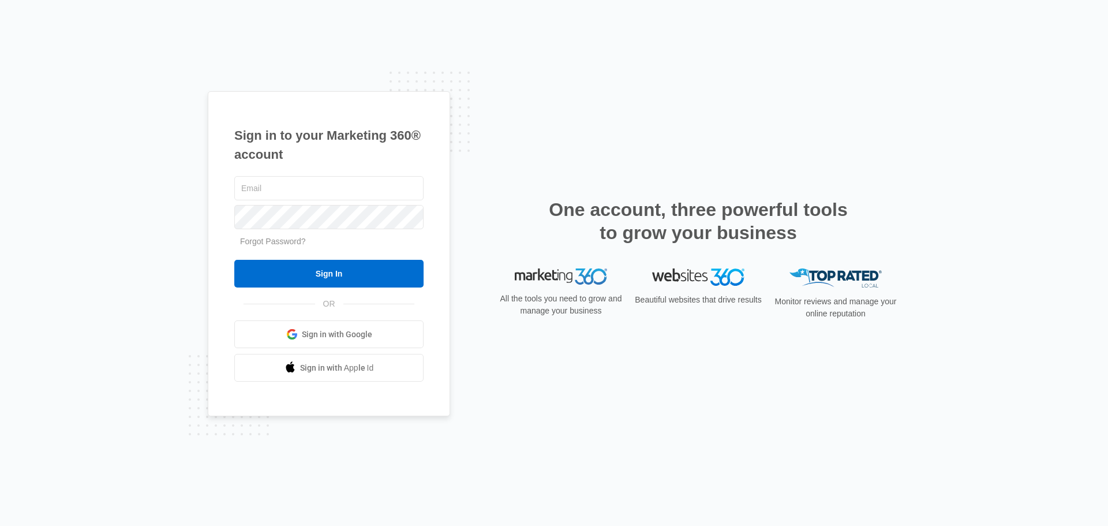  I want to click on h1: Sign in to your Marketing 360® account, so click(329, 145).